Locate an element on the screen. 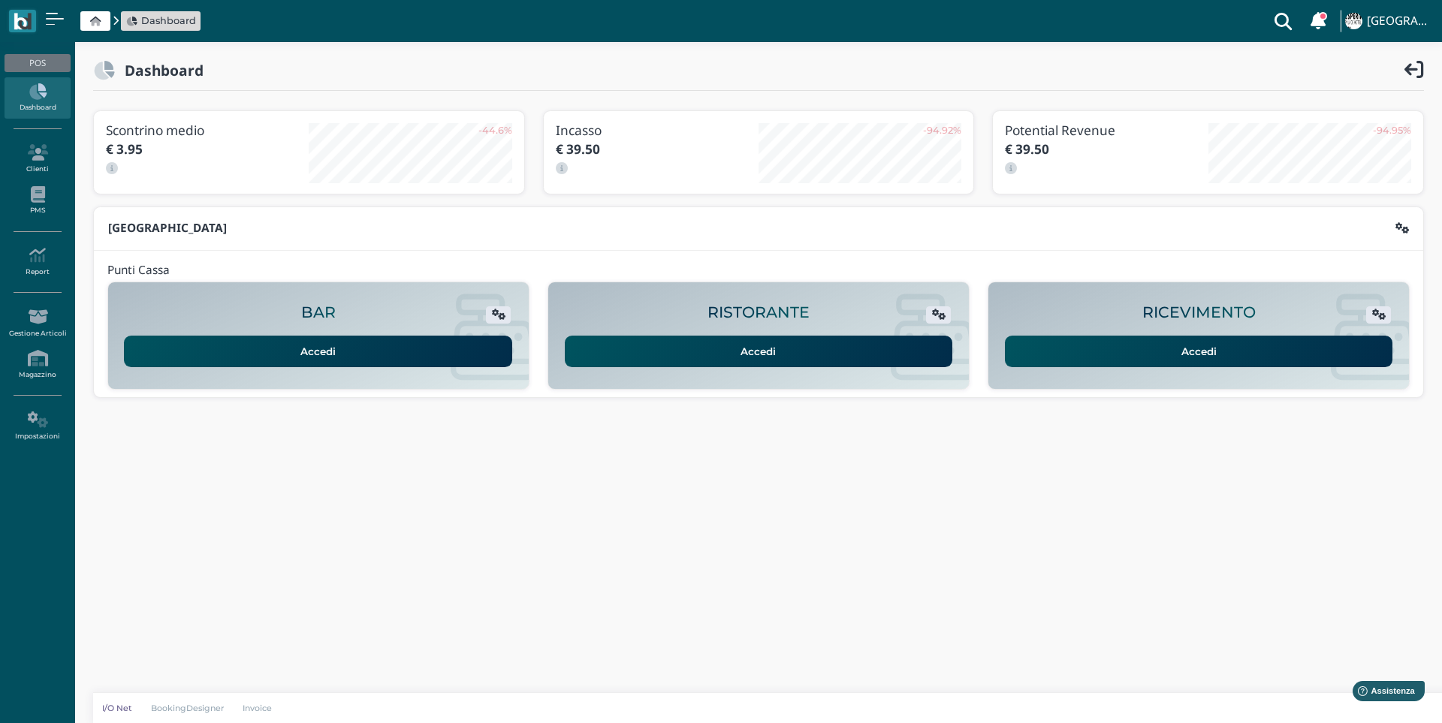  h2: BAR is located at coordinates (318, 312).